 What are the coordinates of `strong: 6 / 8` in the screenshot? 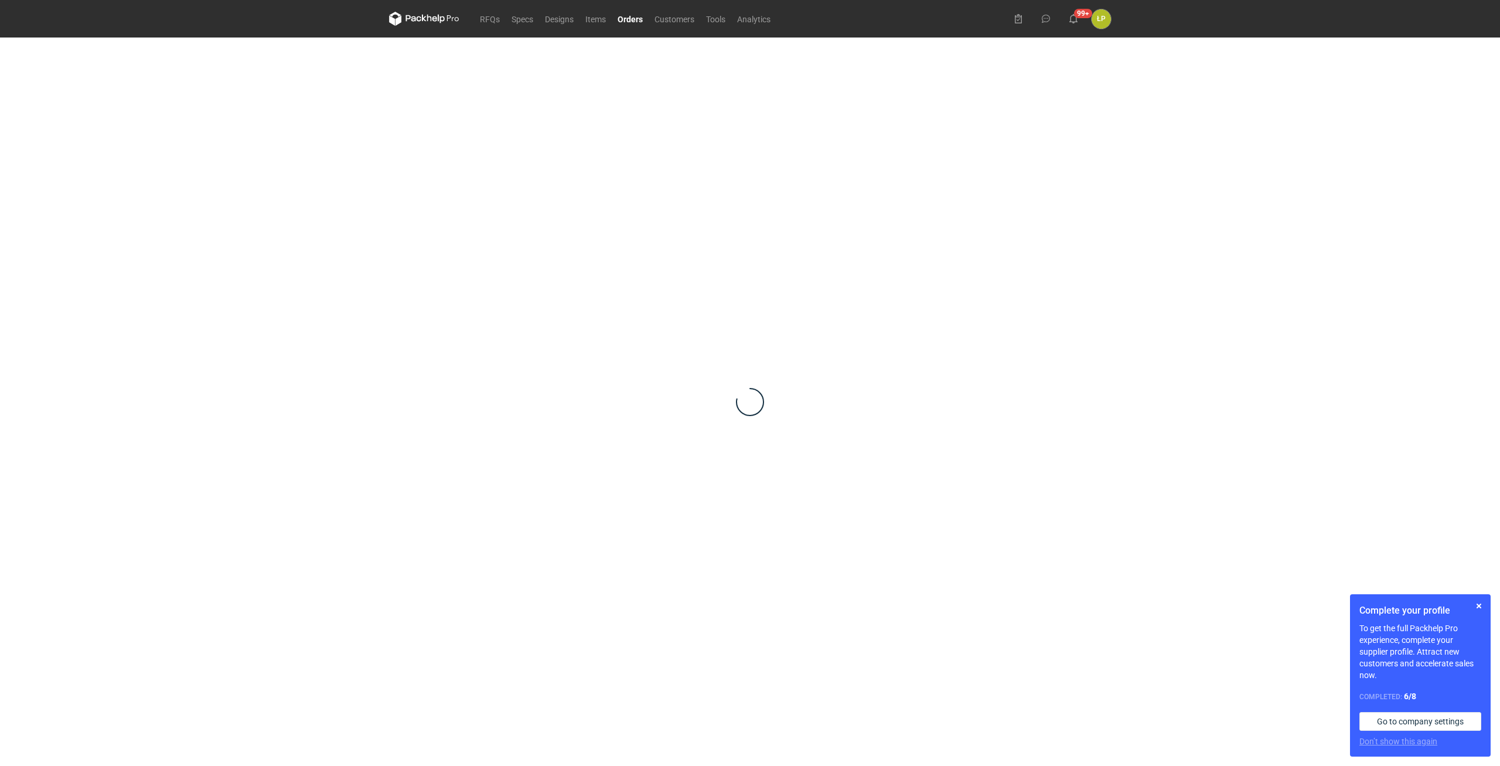 It's located at (1410, 696).